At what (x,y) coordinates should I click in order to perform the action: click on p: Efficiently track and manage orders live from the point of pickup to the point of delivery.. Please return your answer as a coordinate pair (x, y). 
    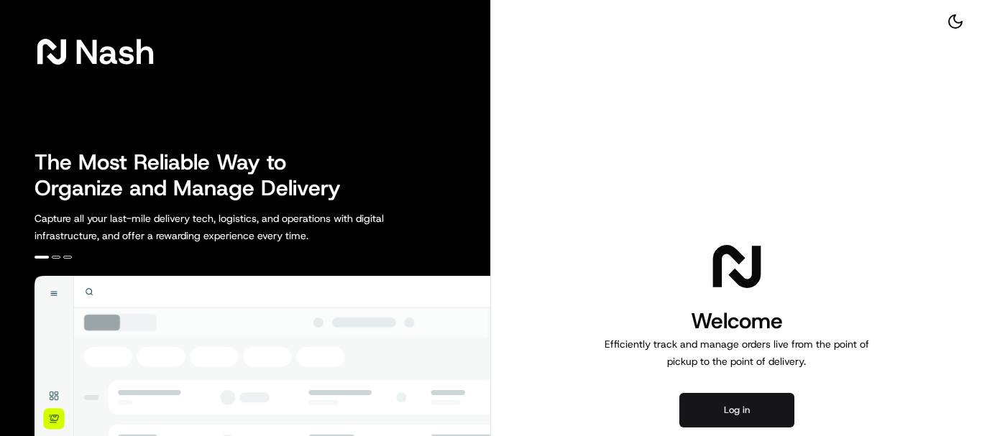
    Looking at the image, I should click on (737, 353).